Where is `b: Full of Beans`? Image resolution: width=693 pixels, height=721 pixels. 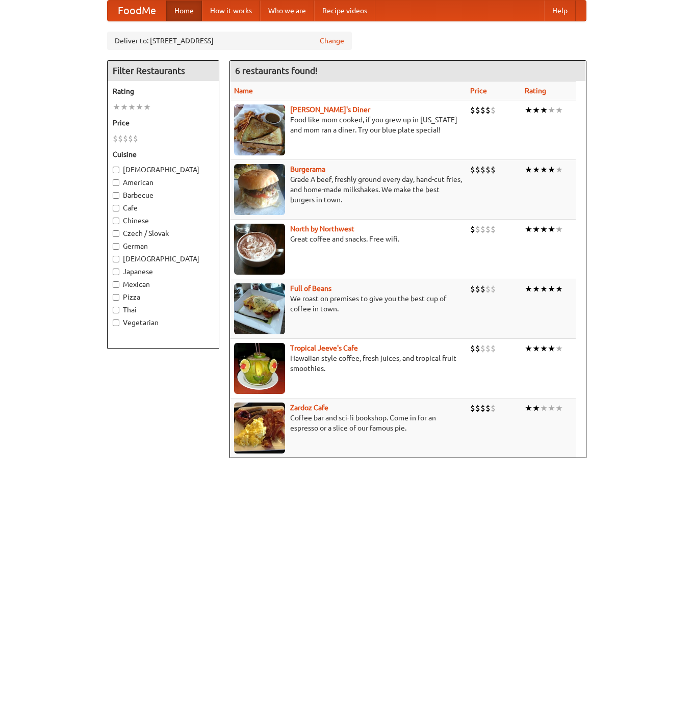
b: Full of Beans is located at coordinates (310, 288).